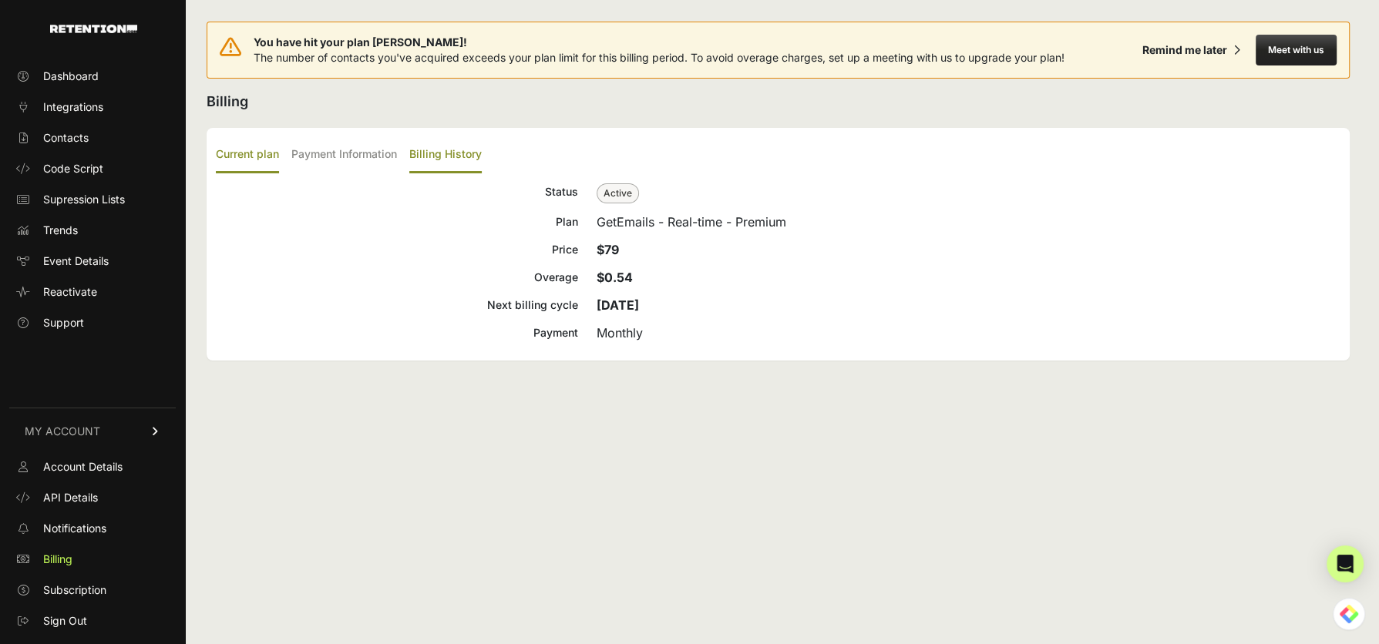 This screenshot has width=1379, height=644. Describe the element at coordinates (71, 76) in the screenshot. I see `span: Dashboard` at that location.